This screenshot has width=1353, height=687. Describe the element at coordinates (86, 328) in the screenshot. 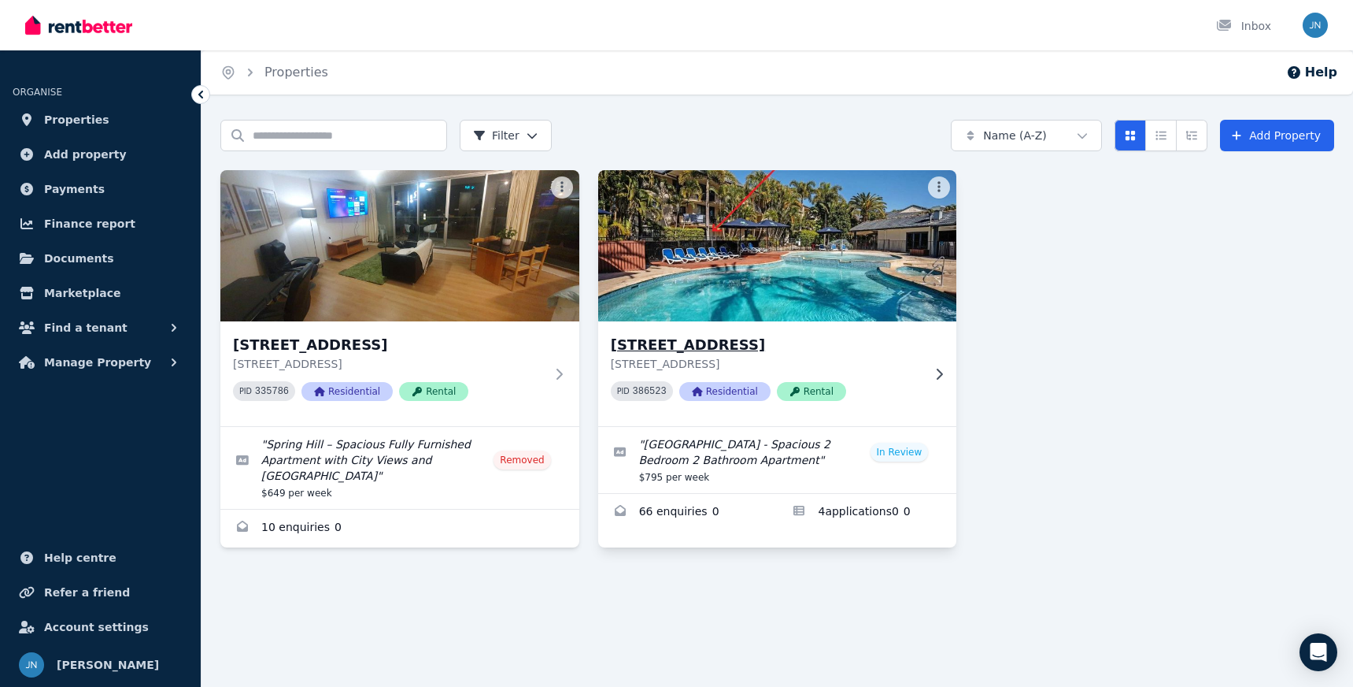

I see `span: Find a tenant` at that location.